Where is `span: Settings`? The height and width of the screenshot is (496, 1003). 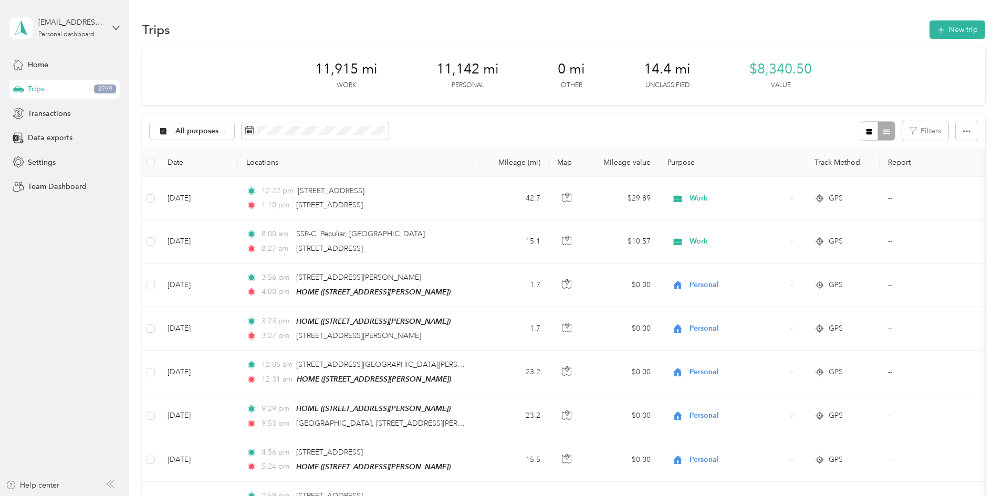
span: Settings is located at coordinates (41, 162).